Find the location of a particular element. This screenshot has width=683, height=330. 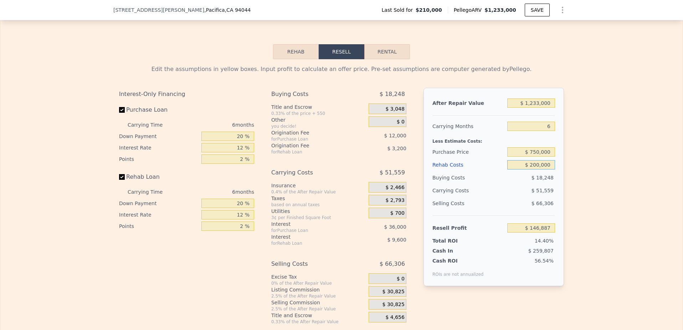

span: $ 12,000 is located at coordinates (395, 135).